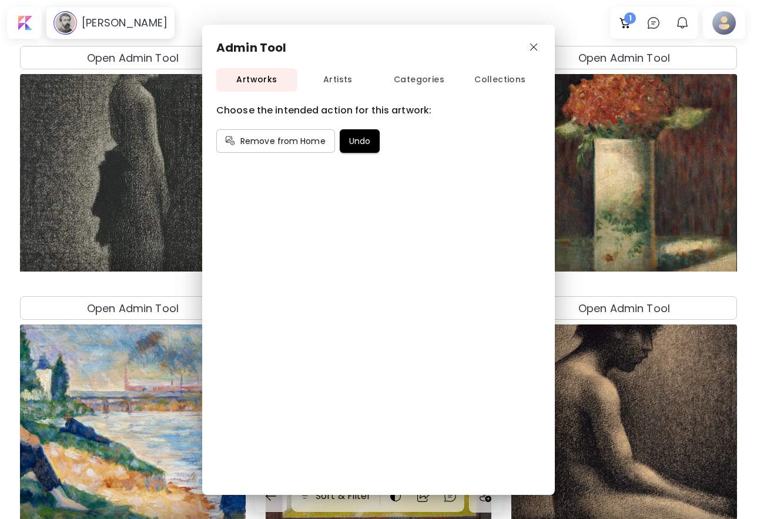 This screenshot has width=757, height=519. I want to click on h4: Undo, so click(360, 141).